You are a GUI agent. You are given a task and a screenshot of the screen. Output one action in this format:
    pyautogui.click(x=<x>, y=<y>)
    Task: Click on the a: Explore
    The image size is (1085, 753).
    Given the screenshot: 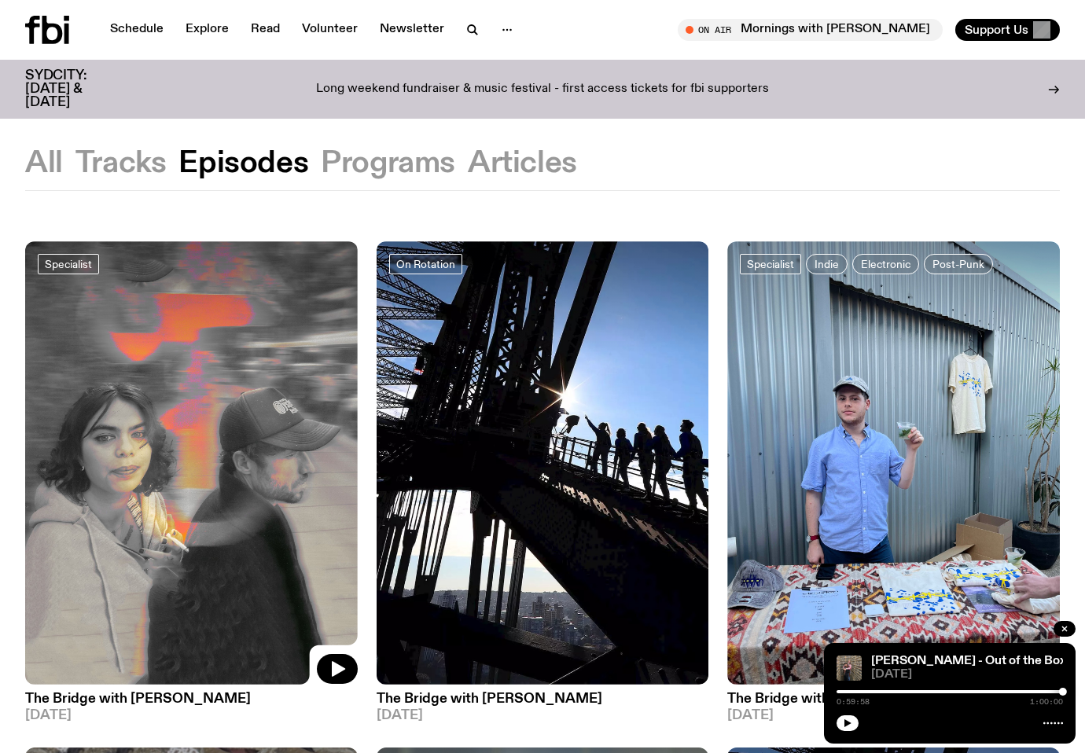 What is the action you would take?
    pyautogui.click(x=207, y=30)
    